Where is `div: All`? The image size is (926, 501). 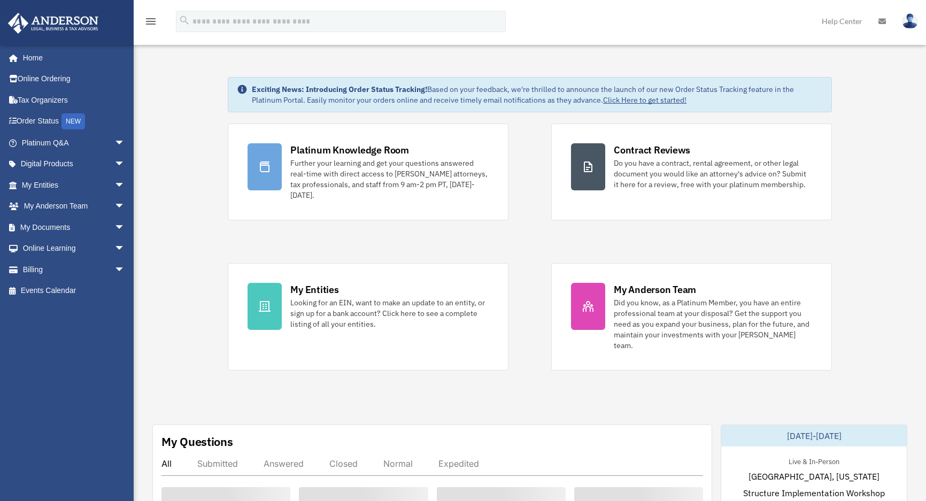 div: All is located at coordinates (166, 463).